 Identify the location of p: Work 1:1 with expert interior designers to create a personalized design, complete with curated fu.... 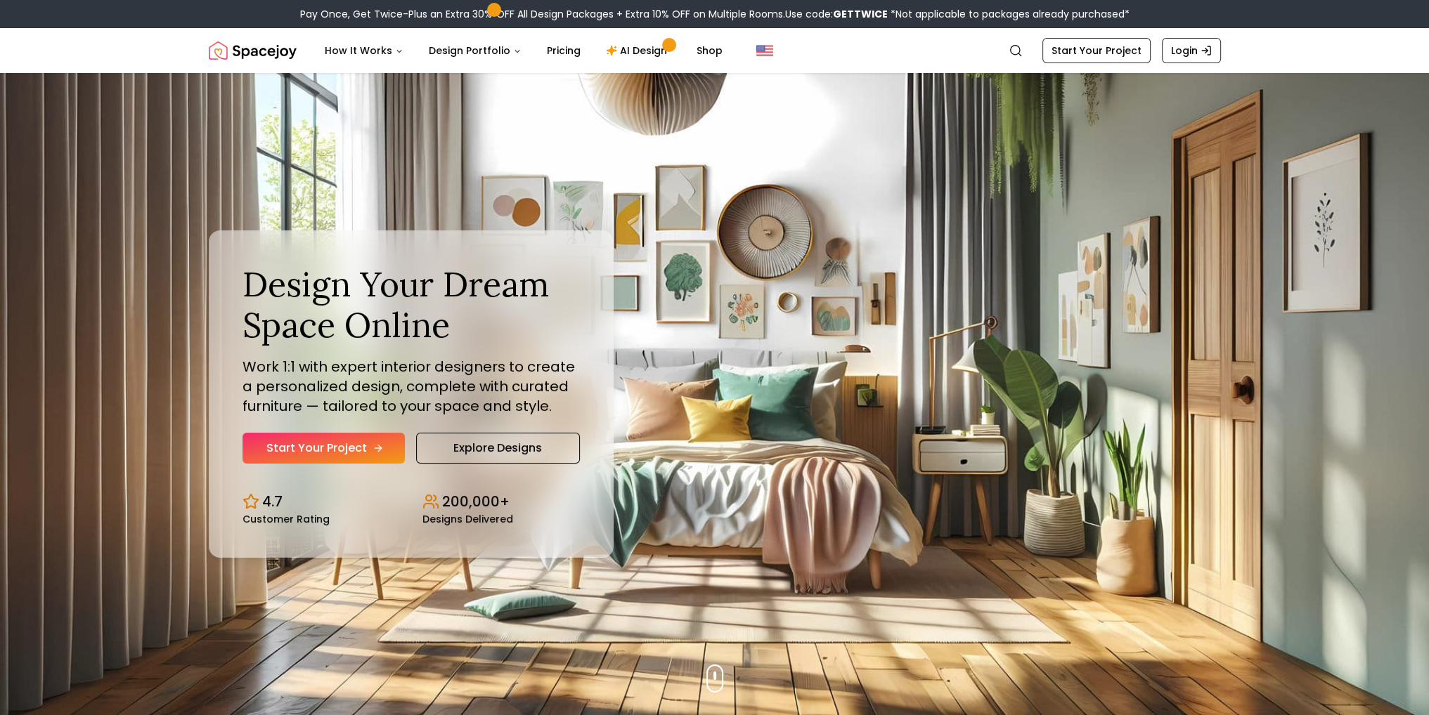
(411, 387).